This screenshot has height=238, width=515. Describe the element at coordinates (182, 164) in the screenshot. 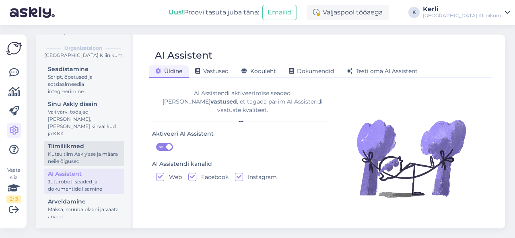

I see `div: AI Assistendi kanalid` at that location.